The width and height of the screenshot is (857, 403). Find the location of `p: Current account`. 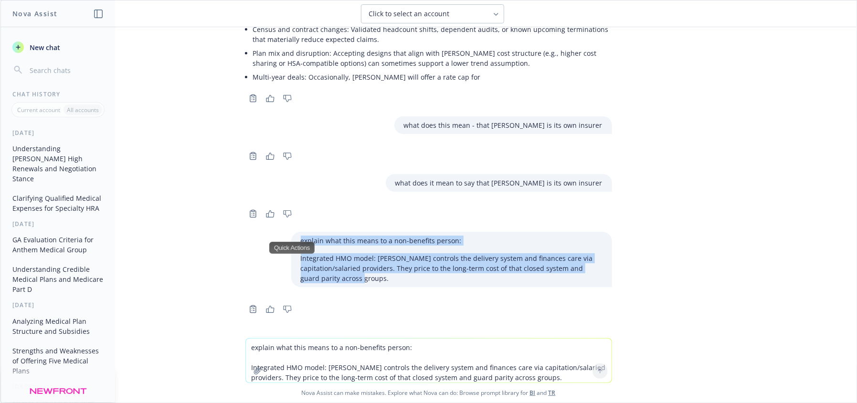

p: Current account is located at coordinates (39, 110).